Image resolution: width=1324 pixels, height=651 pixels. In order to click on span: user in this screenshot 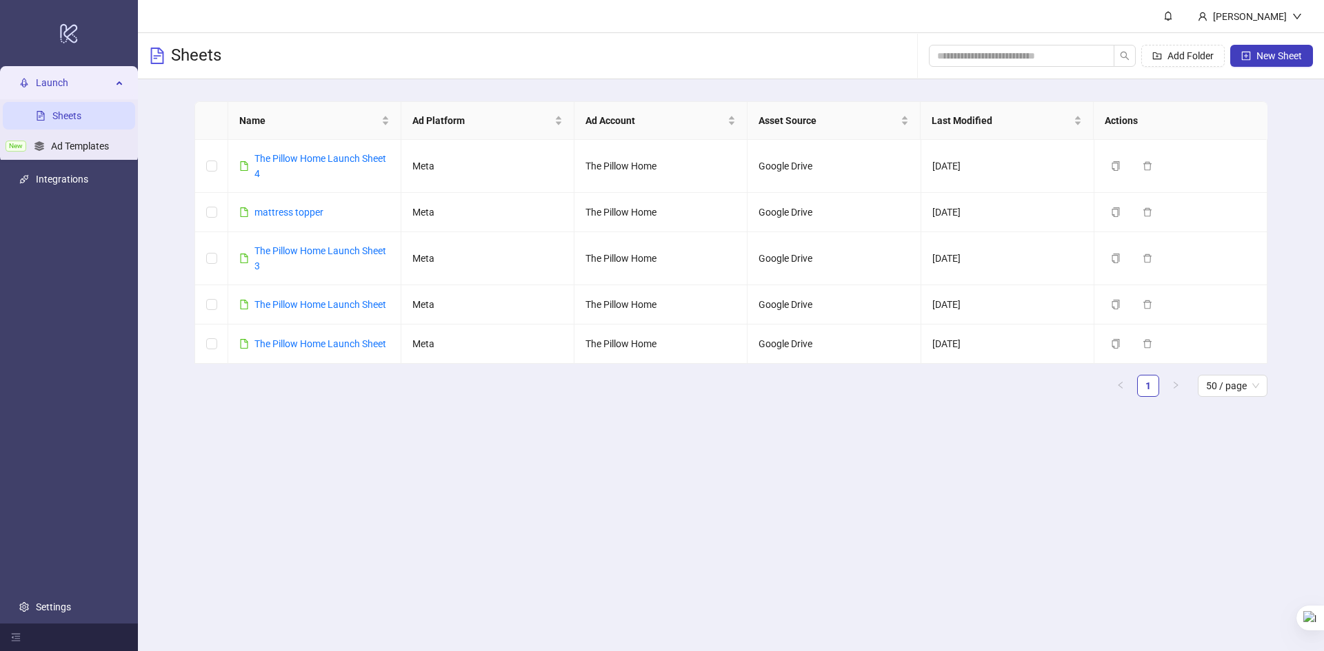, I will do `click(1202, 17)`.